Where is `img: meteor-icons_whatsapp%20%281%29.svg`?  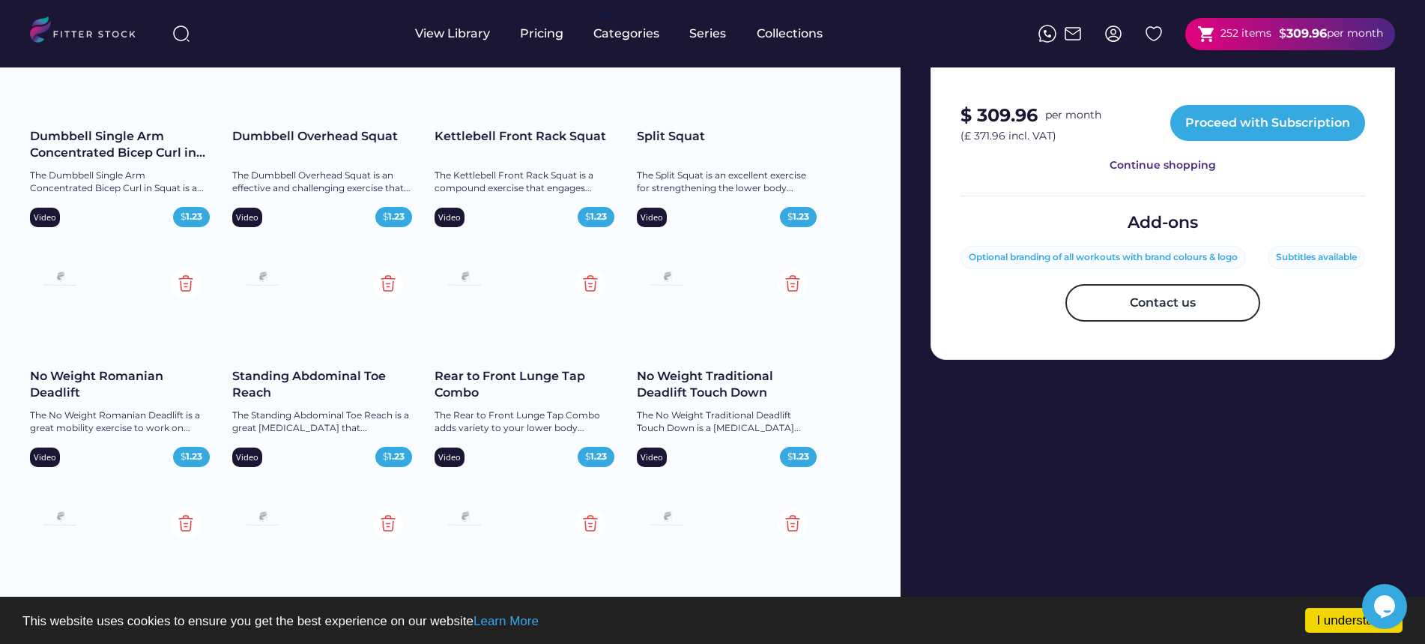 img: meteor-icons_whatsapp%20%281%29.svg is located at coordinates (1048, 34).